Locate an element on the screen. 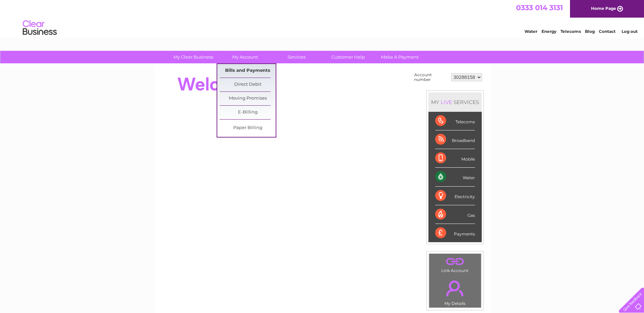  a: Log out is located at coordinates (629, 31).